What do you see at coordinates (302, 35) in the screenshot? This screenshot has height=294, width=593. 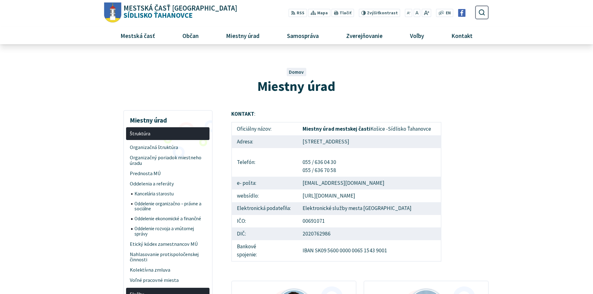 I see `span: Samospráva` at bounding box center [302, 35].